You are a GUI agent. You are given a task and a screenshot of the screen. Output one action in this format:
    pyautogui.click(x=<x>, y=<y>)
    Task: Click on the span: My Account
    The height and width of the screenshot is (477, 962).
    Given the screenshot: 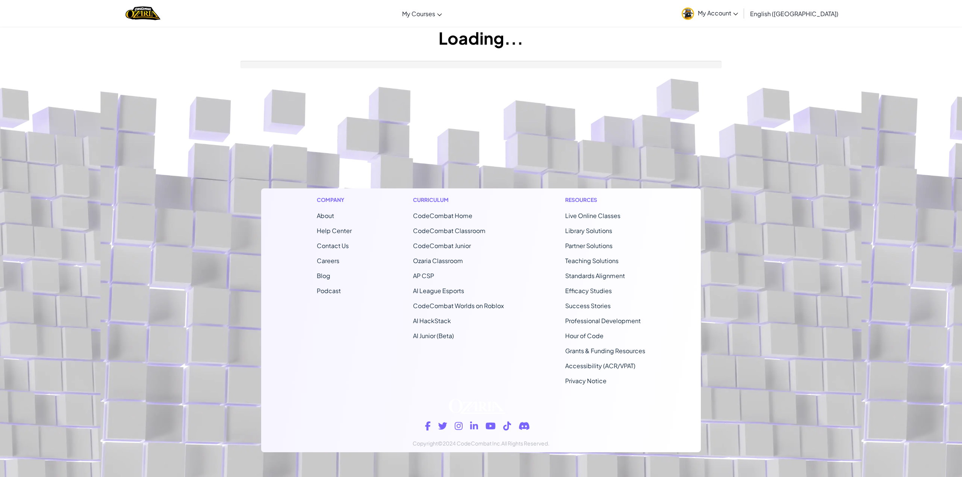 What is the action you would take?
    pyautogui.click(x=717, y=13)
    